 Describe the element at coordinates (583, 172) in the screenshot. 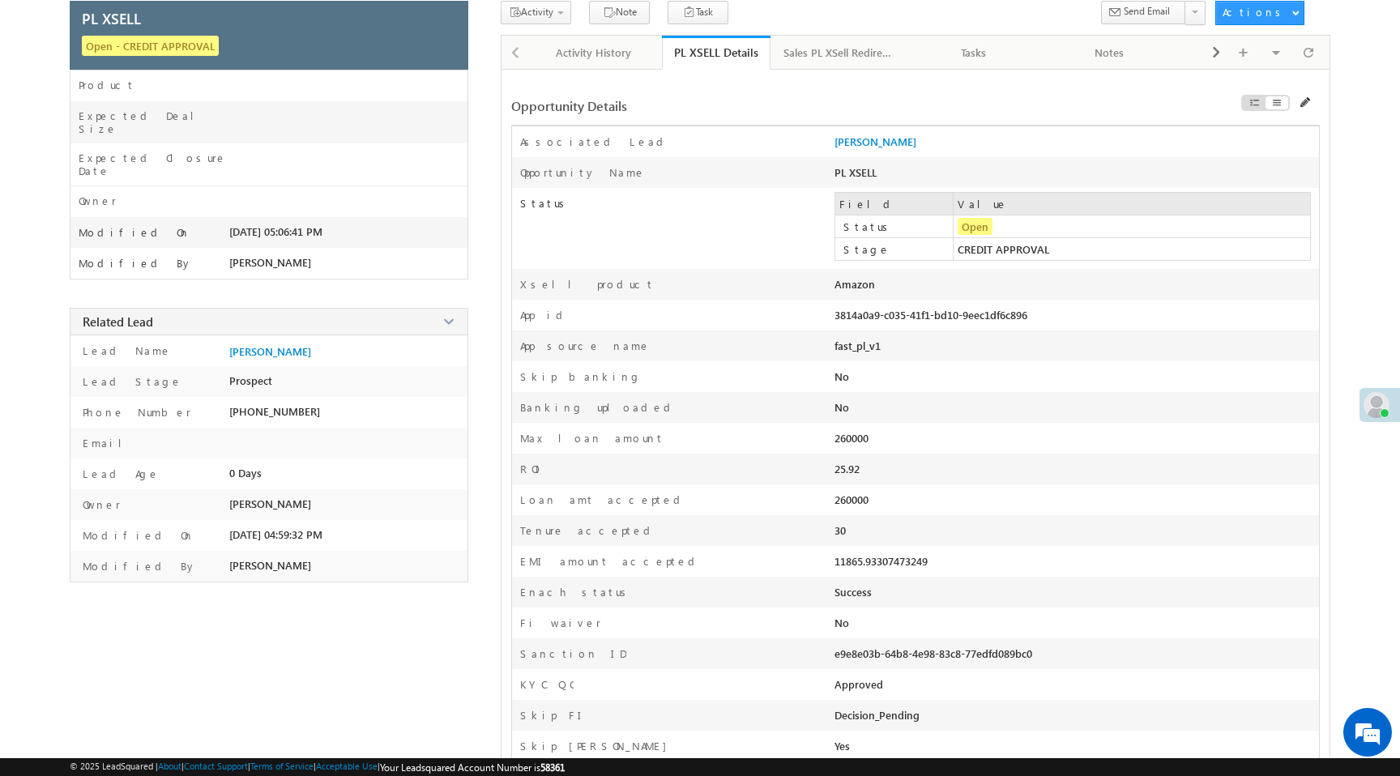

I see `label: Opportunity Name` at that location.